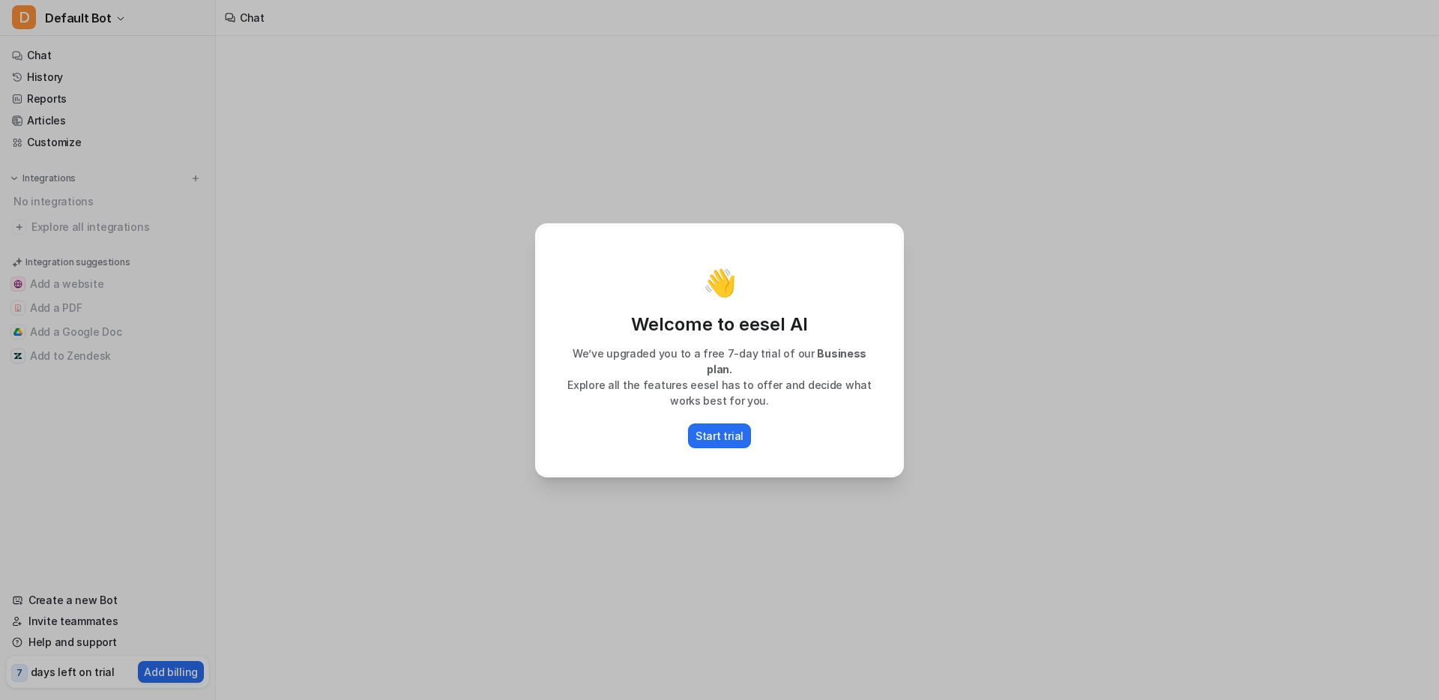 The width and height of the screenshot is (1439, 700). What do you see at coordinates (719, 435) in the screenshot?
I see `p: Start trial` at bounding box center [719, 435].